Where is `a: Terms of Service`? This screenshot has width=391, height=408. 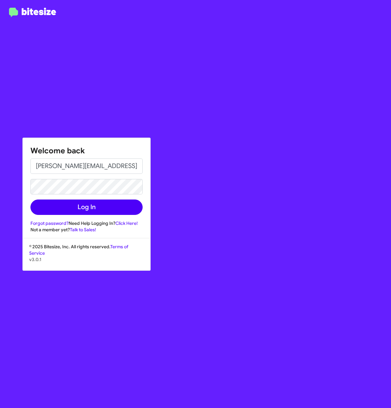
a: Terms of Service is located at coordinates (79, 250).